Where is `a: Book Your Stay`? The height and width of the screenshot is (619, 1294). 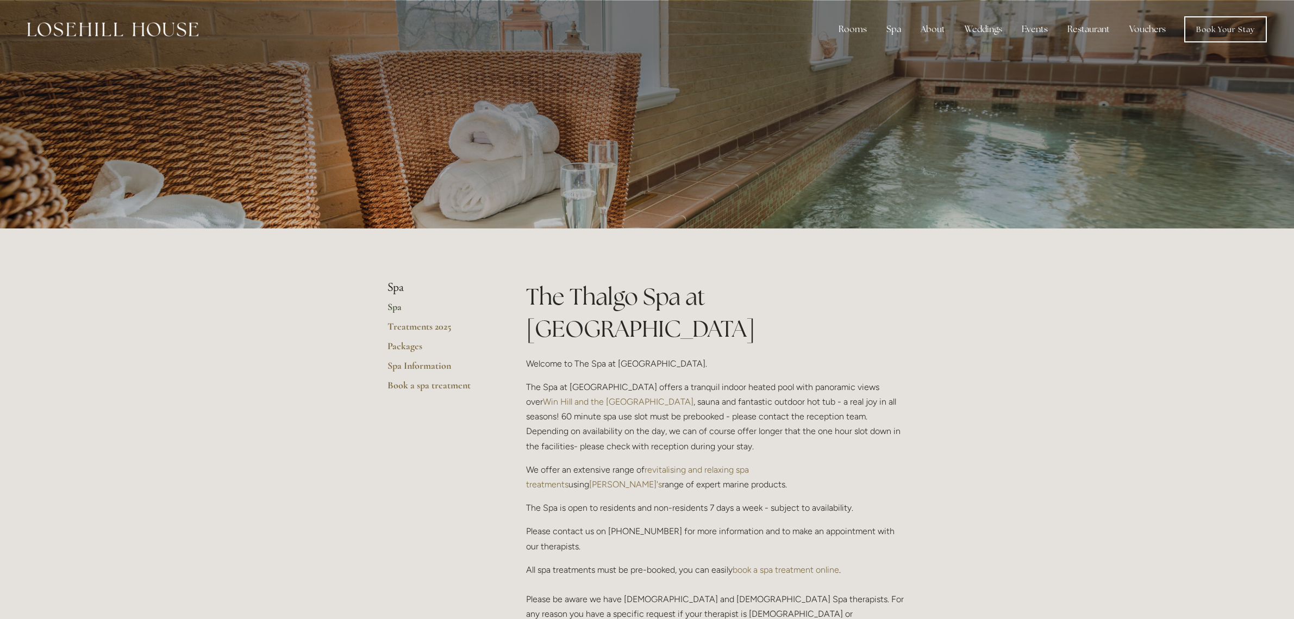 a: Book Your Stay is located at coordinates (1226, 29).